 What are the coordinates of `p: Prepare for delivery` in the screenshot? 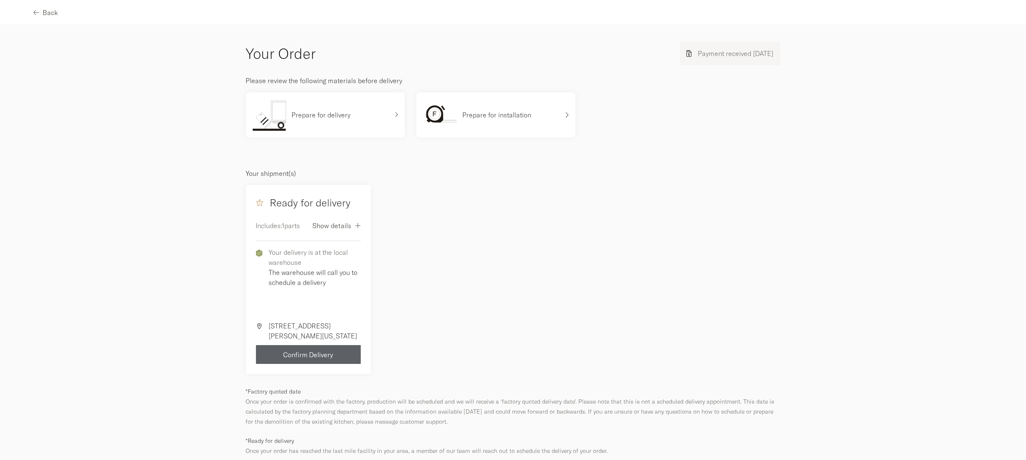 It's located at (321, 115).